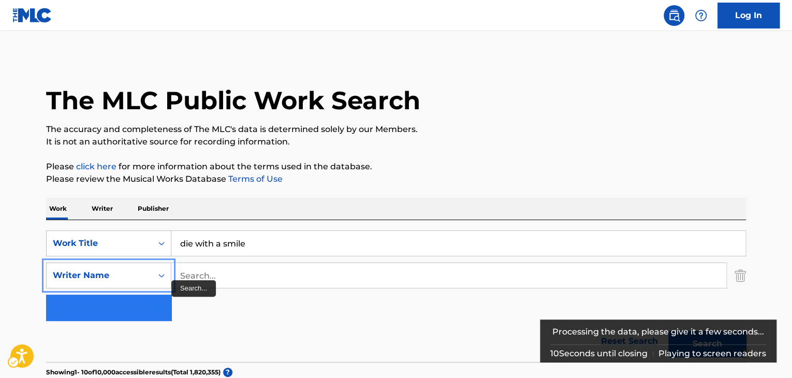  What do you see at coordinates (162, 243) in the screenshot?
I see `div: On` at bounding box center [162, 243].